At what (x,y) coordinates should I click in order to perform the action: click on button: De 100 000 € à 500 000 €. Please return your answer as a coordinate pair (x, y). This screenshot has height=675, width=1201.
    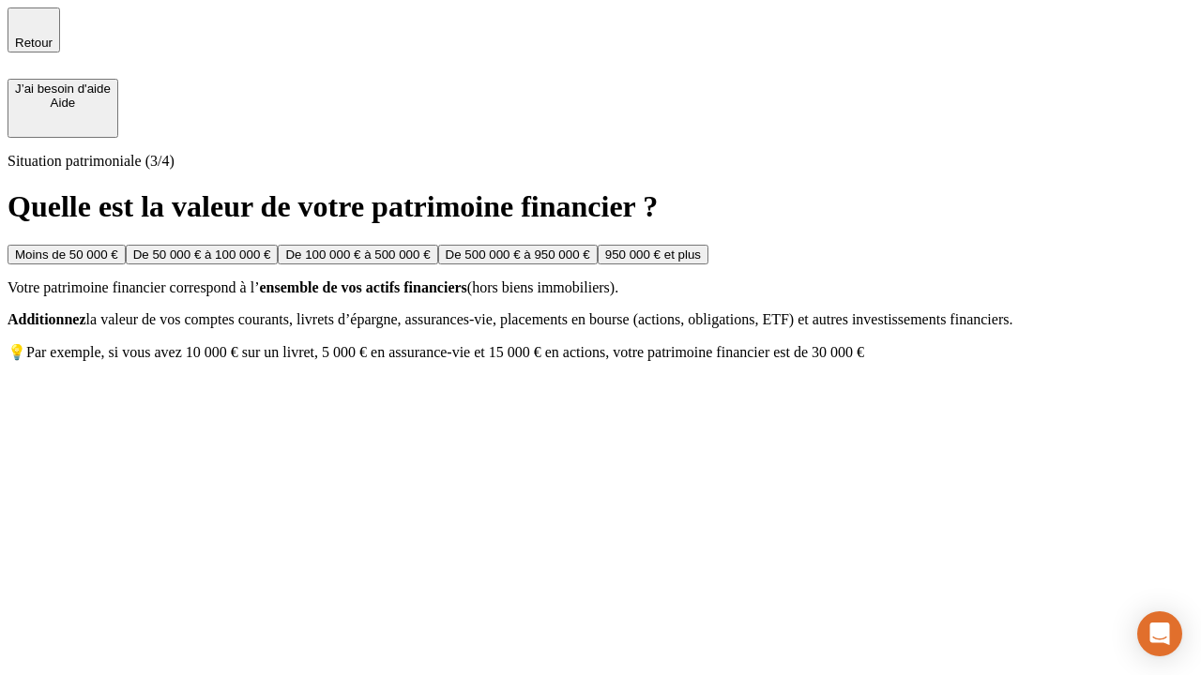
    Looking at the image, I should click on (357, 254).